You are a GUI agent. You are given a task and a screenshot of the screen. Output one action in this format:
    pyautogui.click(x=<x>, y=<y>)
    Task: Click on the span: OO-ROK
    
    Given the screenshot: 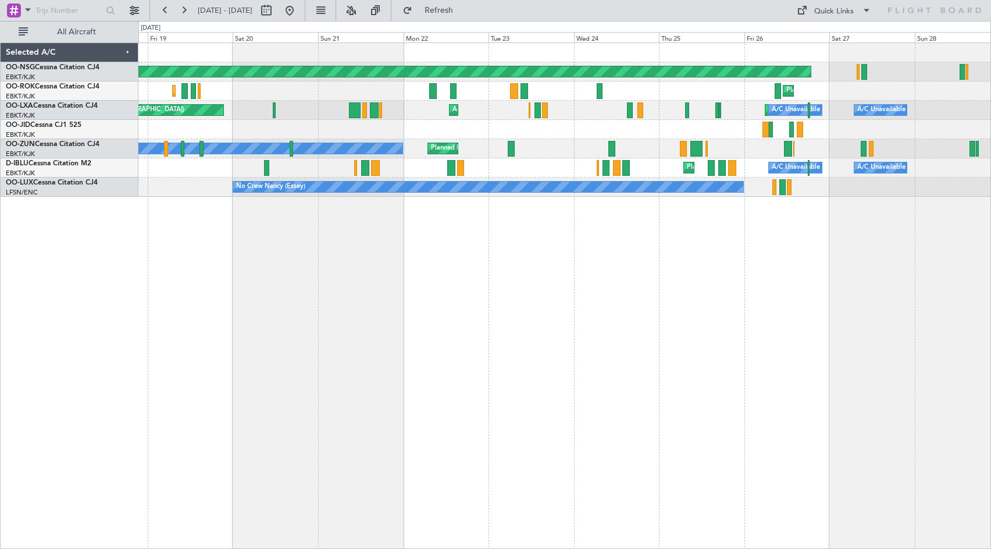 What is the action you would take?
    pyautogui.click(x=20, y=87)
    